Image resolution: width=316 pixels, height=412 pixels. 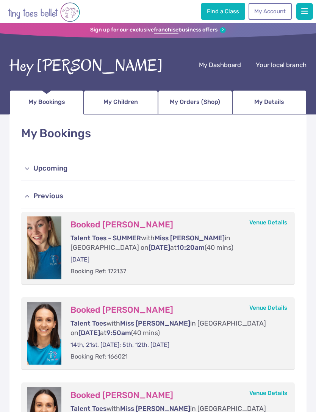 I want to click on a: Sign up for our exclusivefranchisebusiness offers, so click(x=158, y=30).